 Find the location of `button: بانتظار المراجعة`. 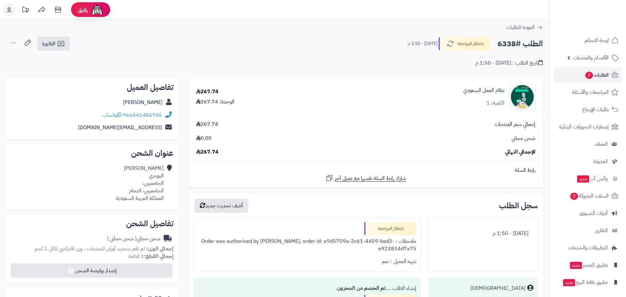

button: بانتظار المراجعة is located at coordinates (465, 44).